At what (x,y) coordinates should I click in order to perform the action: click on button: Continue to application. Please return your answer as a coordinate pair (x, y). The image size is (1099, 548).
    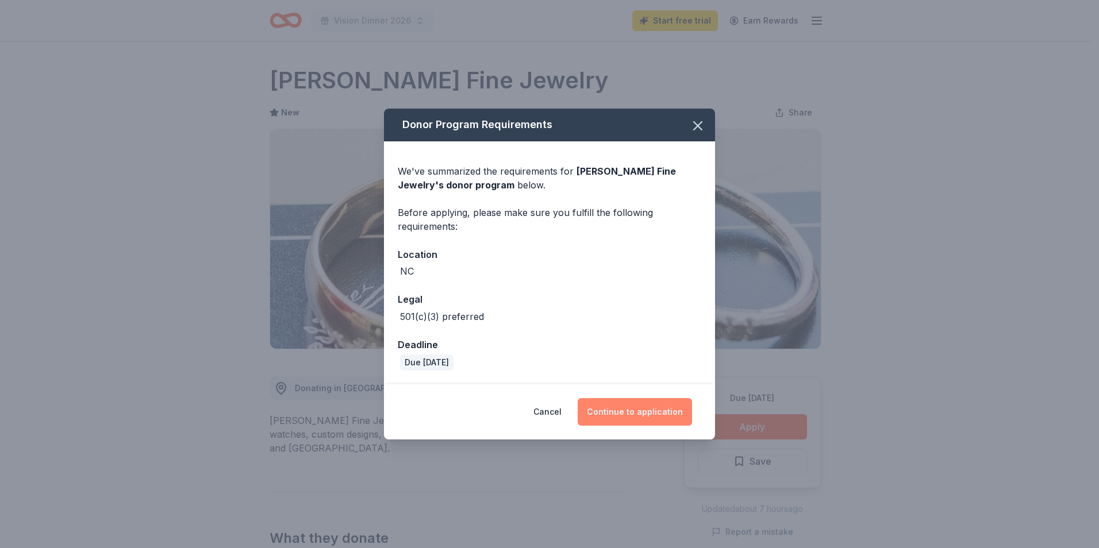
    Looking at the image, I should click on (635, 412).